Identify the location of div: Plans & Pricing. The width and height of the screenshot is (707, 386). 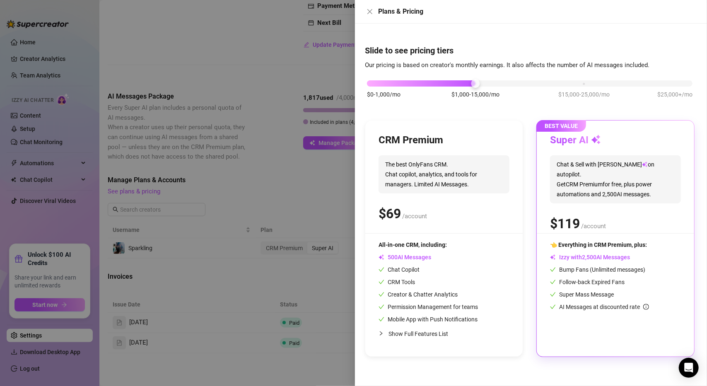
(538, 12).